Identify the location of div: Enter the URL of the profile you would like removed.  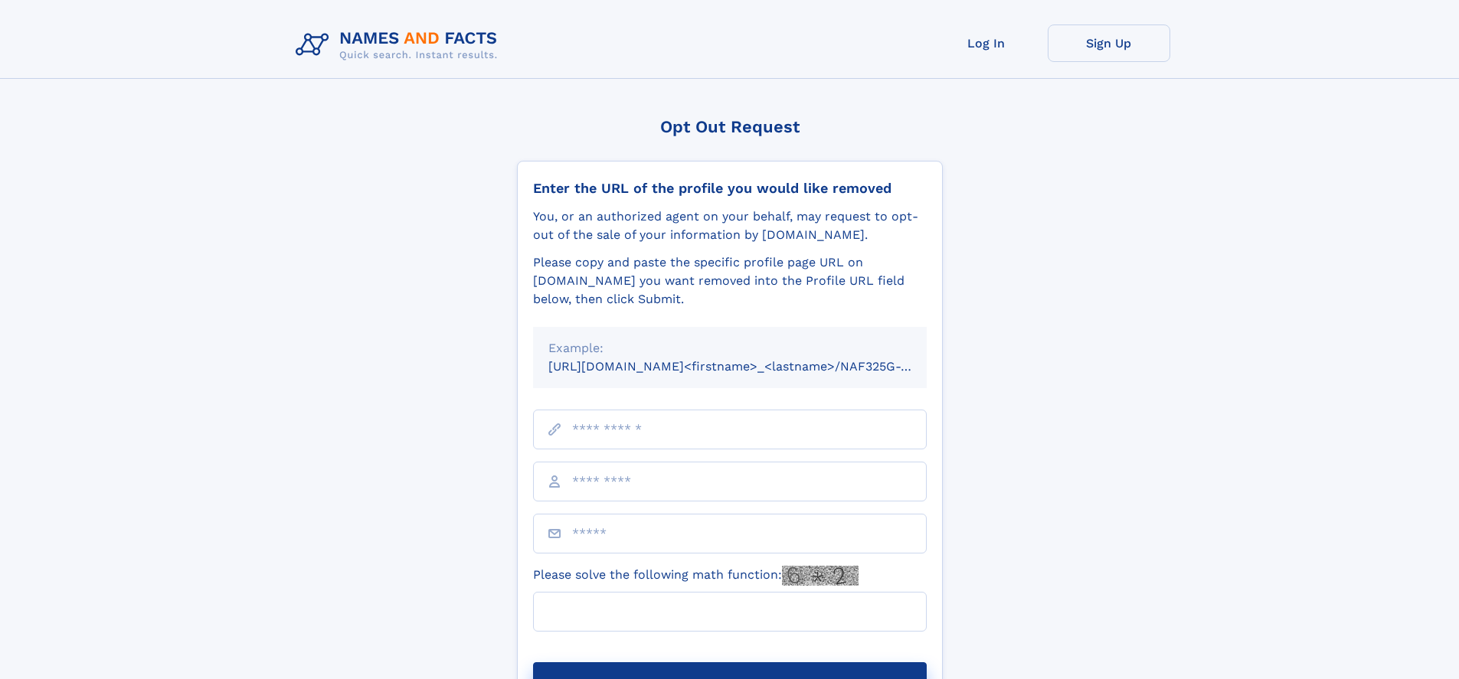
(730, 188).